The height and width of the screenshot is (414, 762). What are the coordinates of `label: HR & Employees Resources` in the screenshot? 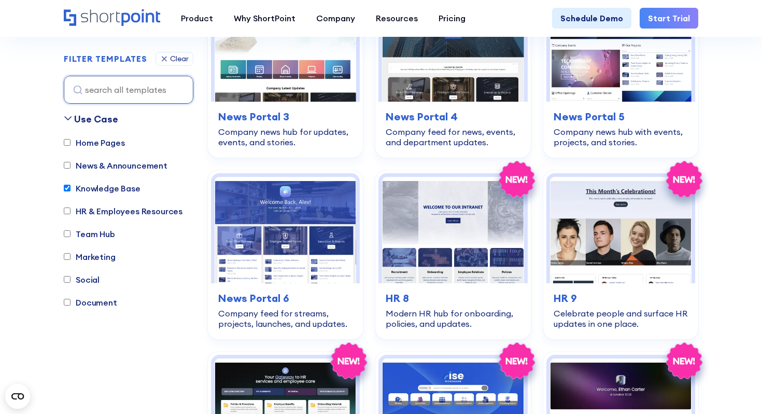 It's located at (123, 211).